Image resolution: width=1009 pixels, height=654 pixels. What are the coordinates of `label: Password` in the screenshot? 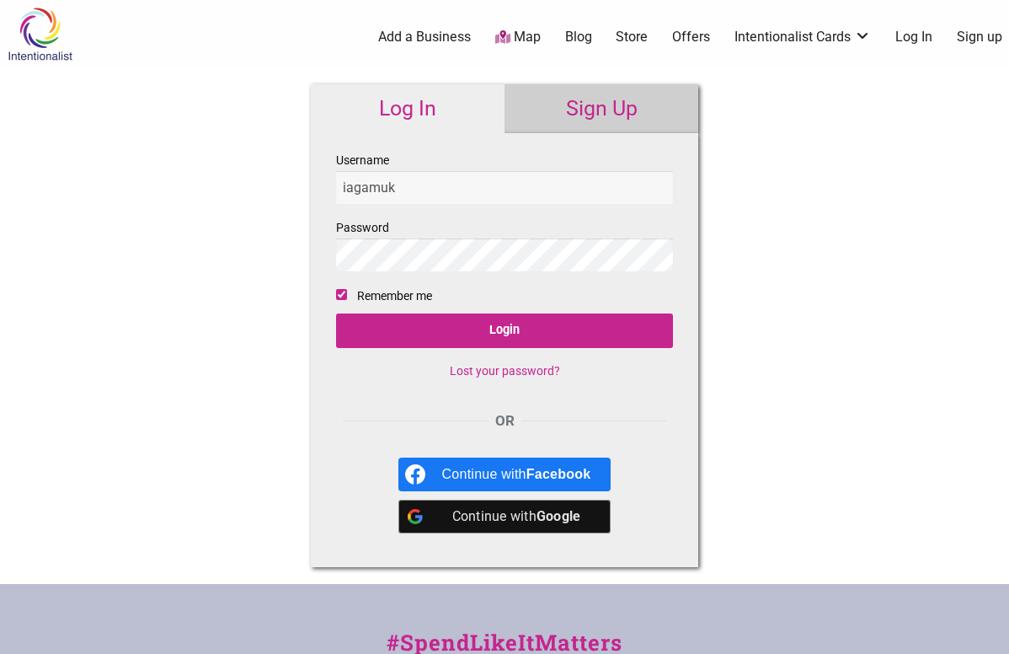 It's located at (505, 244).